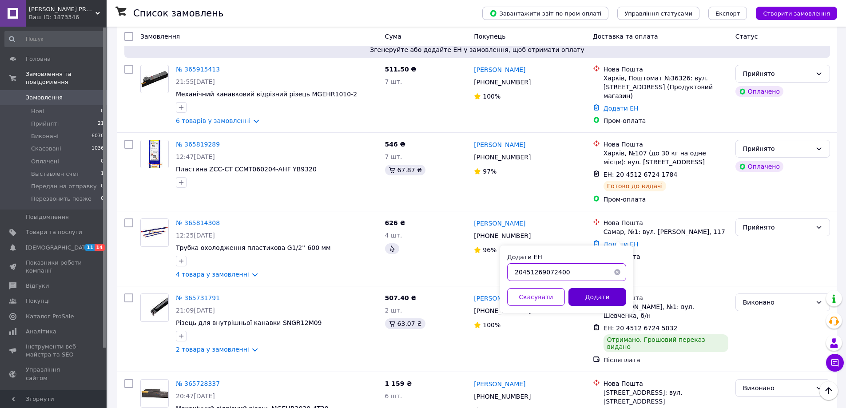  I want to click on span: Експорт, so click(728, 13).